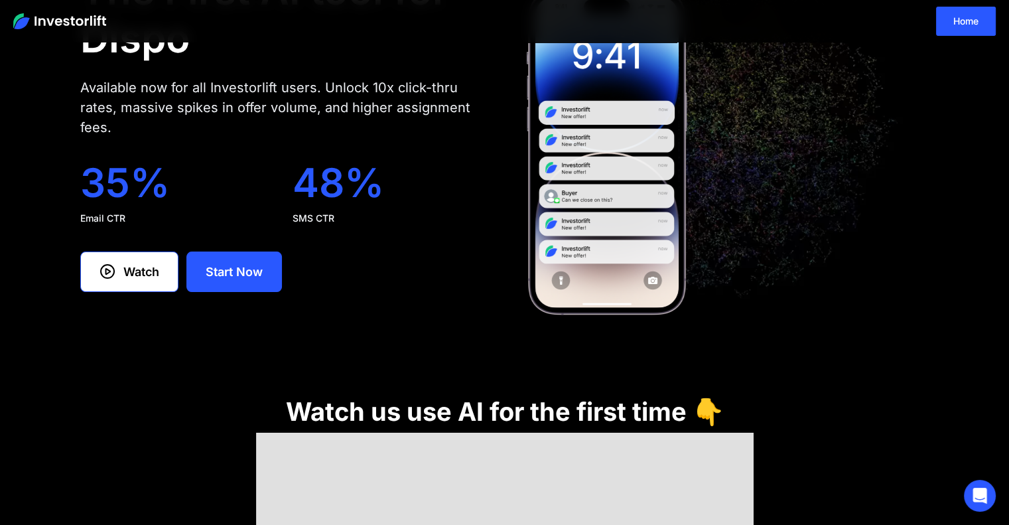 Image resolution: width=1009 pixels, height=525 pixels. I want to click on a: Home, so click(966, 21).